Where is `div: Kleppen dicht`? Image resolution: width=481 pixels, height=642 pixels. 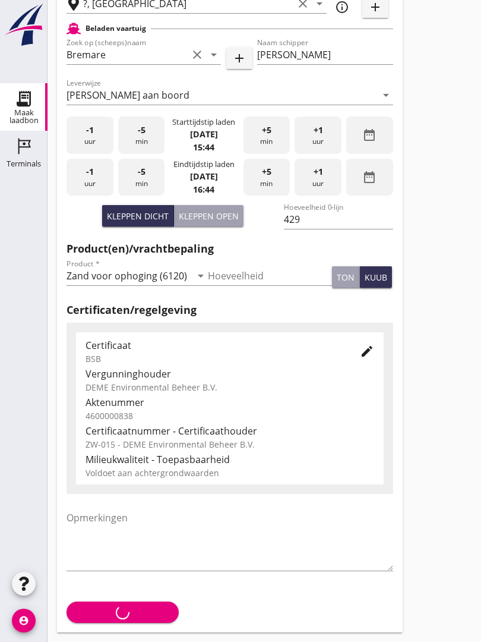
div: Kleppen dicht is located at coordinates (138, 216).